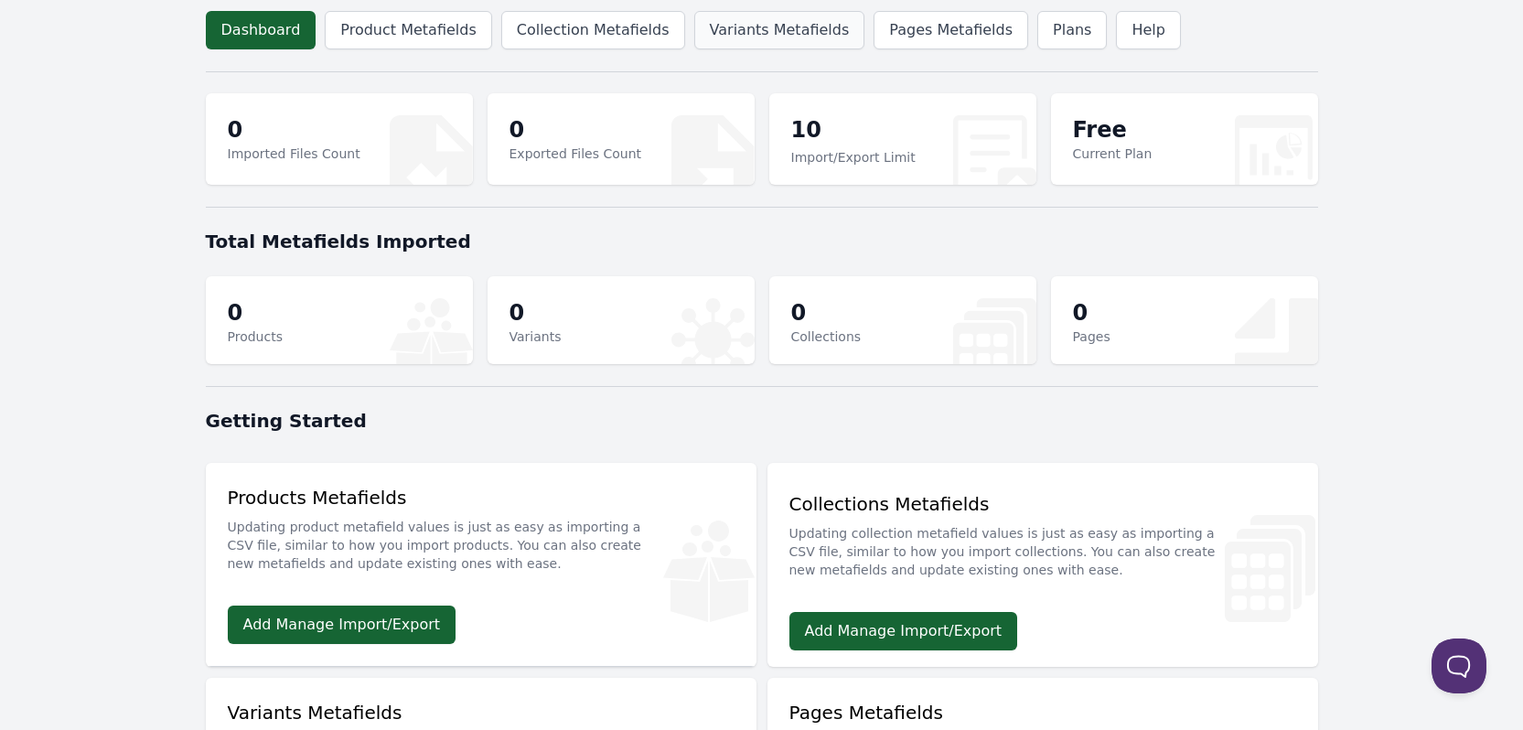  I want to click on p: Free, so click(1112, 130).